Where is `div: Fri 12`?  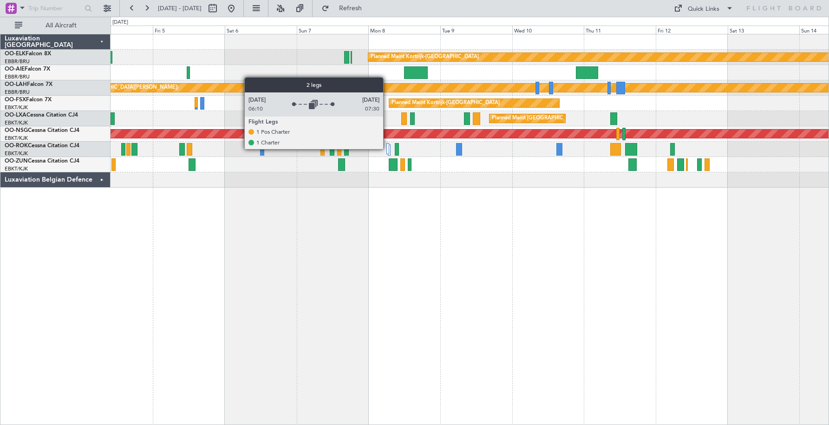 div: Fri 12 is located at coordinates (692, 30).